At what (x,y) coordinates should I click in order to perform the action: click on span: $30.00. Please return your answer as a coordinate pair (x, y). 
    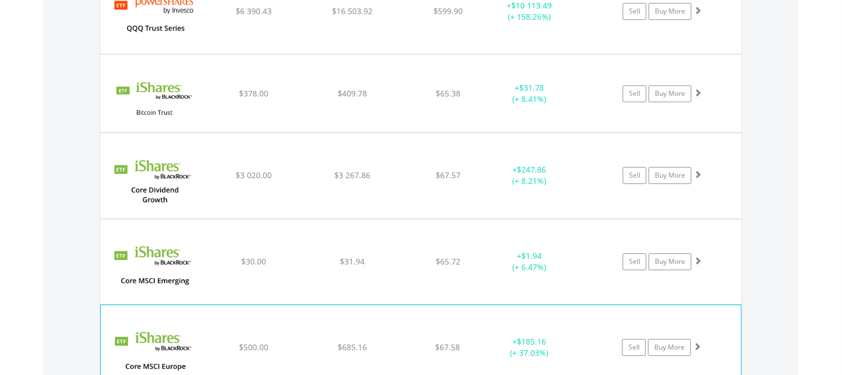
    Looking at the image, I should click on (254, 261).